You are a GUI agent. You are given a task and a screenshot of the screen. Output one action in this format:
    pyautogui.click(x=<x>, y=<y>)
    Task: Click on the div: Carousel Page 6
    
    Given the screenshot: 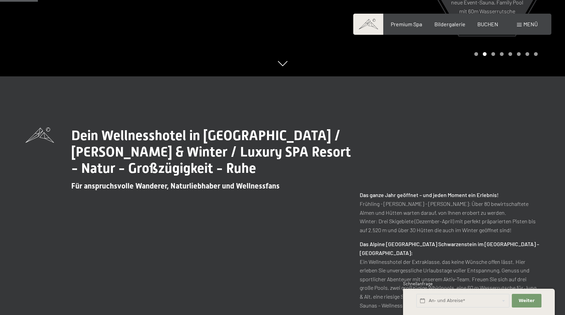 What is the action you would take?
    pyautogui.click(x=519, y=54)
    